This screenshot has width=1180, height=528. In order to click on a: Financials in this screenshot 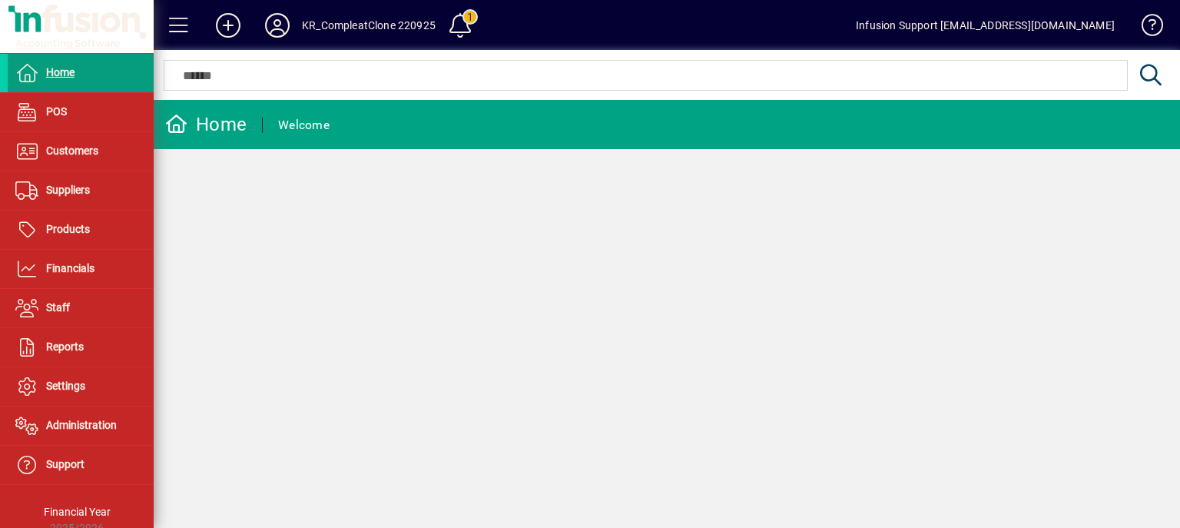, I will do `click(81, 269)`.